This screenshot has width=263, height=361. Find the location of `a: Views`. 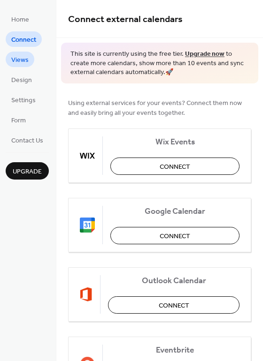

a: Views is located at coordinates (20, 59).